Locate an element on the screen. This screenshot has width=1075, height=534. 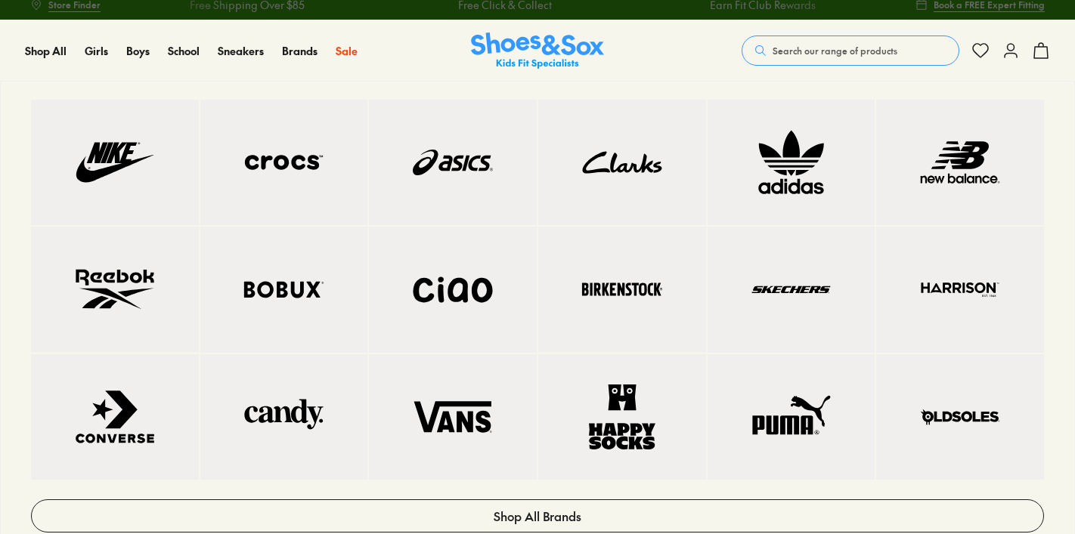
a: Sneakers is located at coordinates (240, 51).